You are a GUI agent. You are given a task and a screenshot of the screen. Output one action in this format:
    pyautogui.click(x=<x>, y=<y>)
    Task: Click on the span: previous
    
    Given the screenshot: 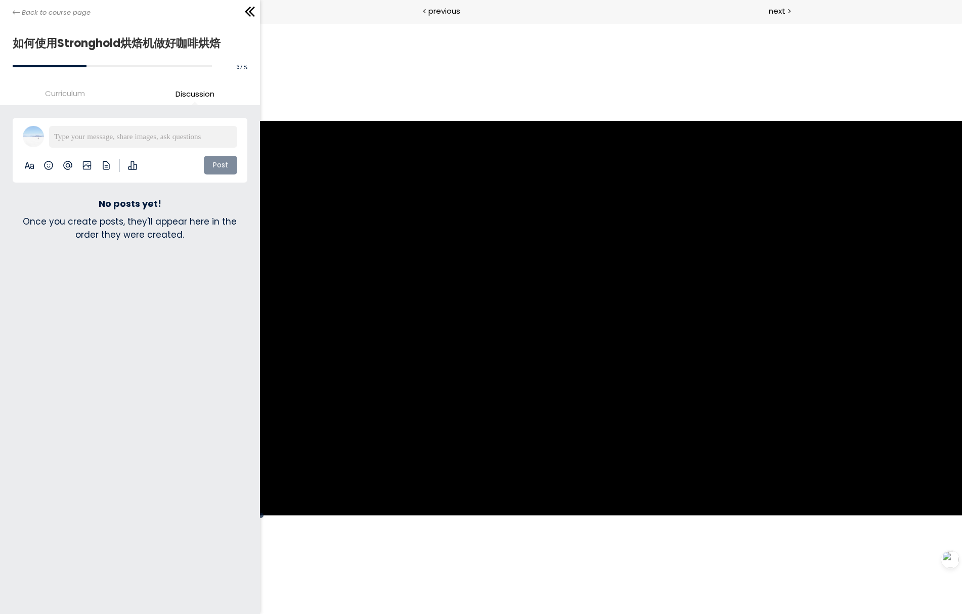 What is the action you would take?
    pyautogui.click(x=444, y=11)
    